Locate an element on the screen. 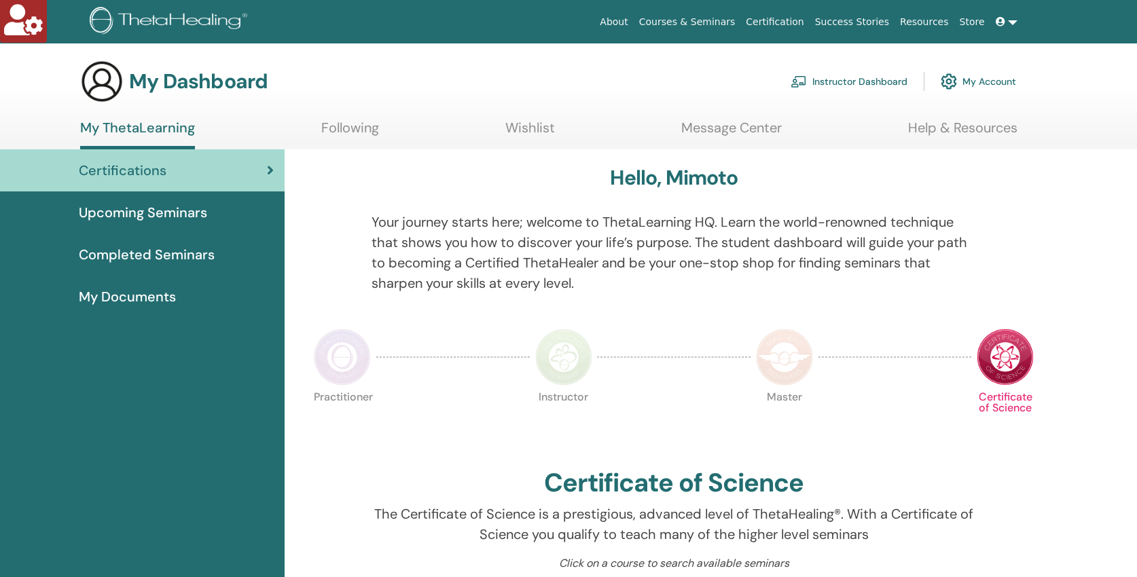 Image resolution: width=1137 pixels, height=577 pixels. img: logo.png is located at coordinates (170, 22).